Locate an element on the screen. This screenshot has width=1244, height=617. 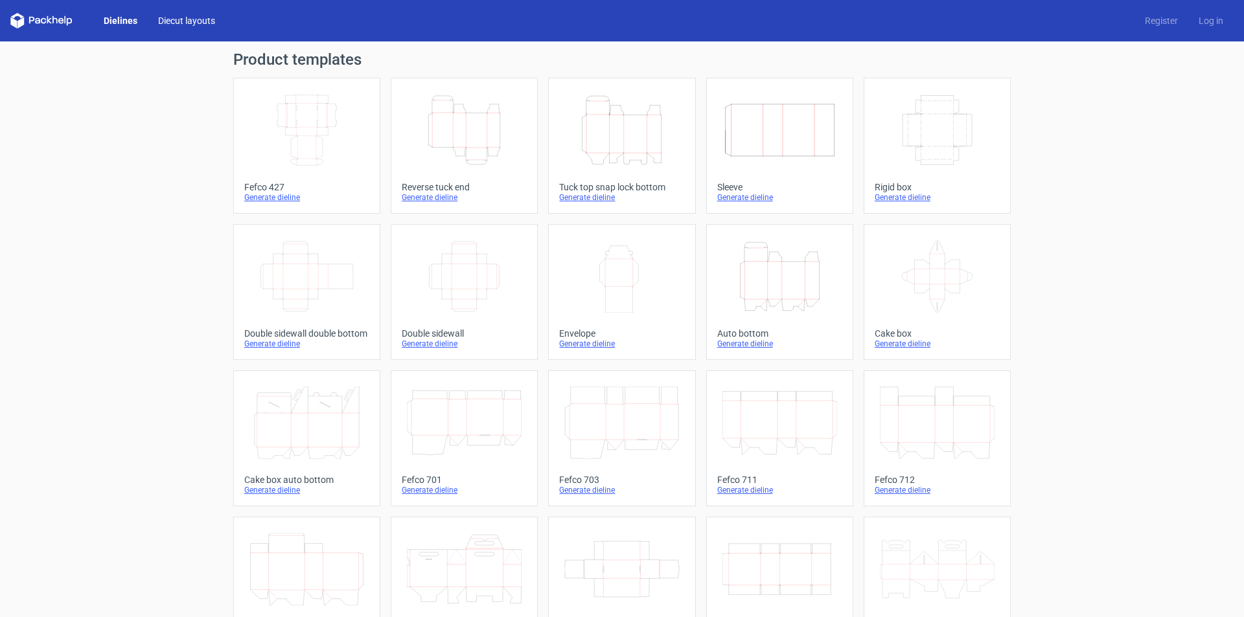
a: Reverse tuck endGenerate dieline is located at coordinates (464, 146).